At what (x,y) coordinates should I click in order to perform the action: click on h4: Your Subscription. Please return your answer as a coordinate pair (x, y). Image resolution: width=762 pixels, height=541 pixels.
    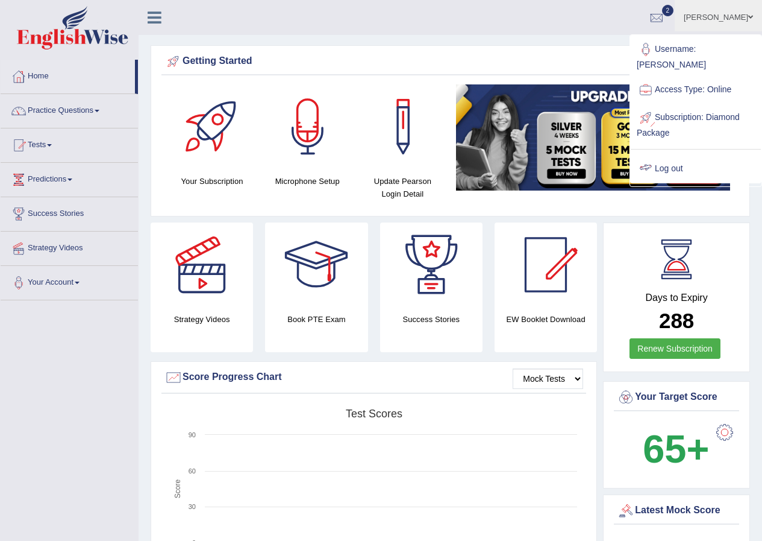
    Looking at the image, I should click on (212, 181).